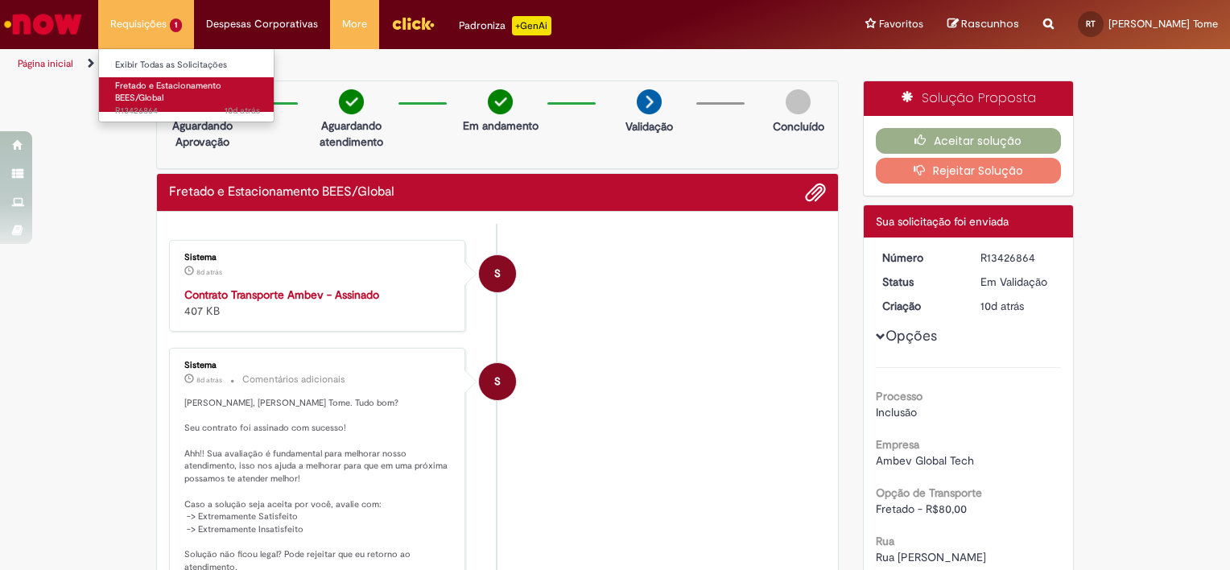 The height and width of the screenshot is (570, 1230). I want to click on span: Fretado - R$80,00, so click(921, 509).